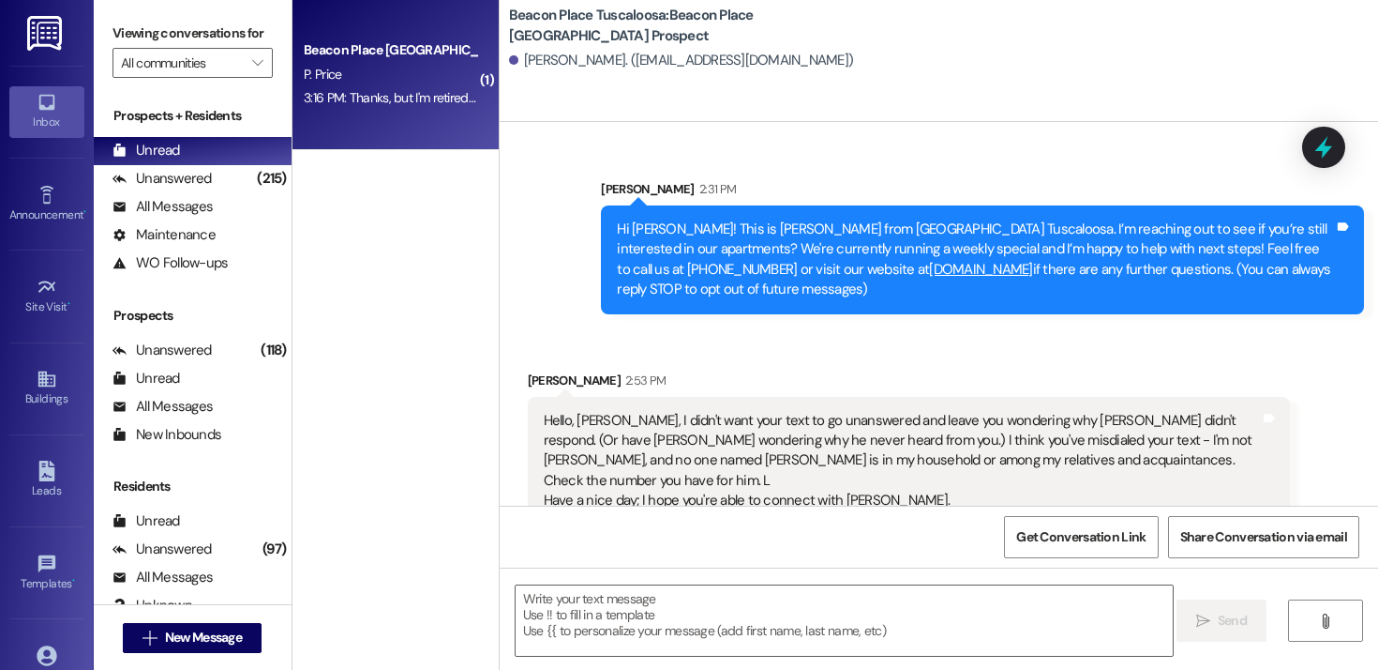 The height and width of the screenshot is (670, 1378). I want to click on div: Prospects + Residents, so click(192, 115).